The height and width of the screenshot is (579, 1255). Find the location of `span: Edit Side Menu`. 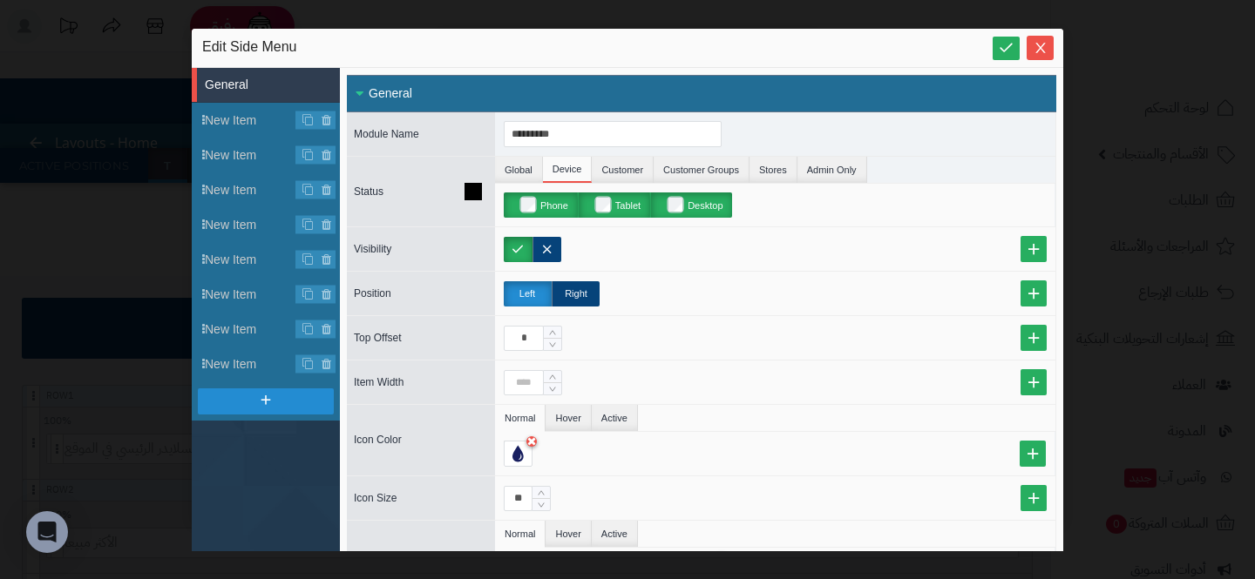

span: Edit Side Menu is located at coordinates (249, 48).